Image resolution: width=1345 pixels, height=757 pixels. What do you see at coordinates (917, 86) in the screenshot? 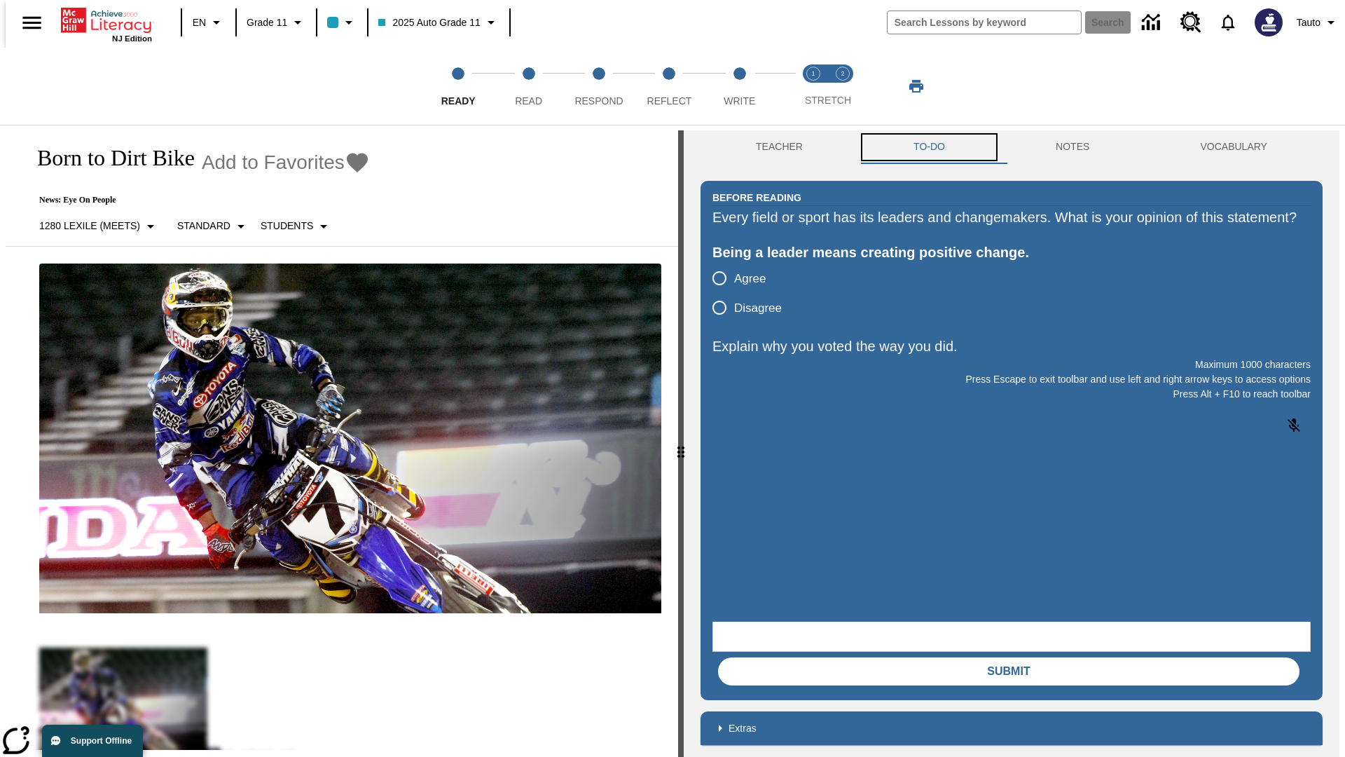
I see `button: Print` at bounding box center [917, 86].